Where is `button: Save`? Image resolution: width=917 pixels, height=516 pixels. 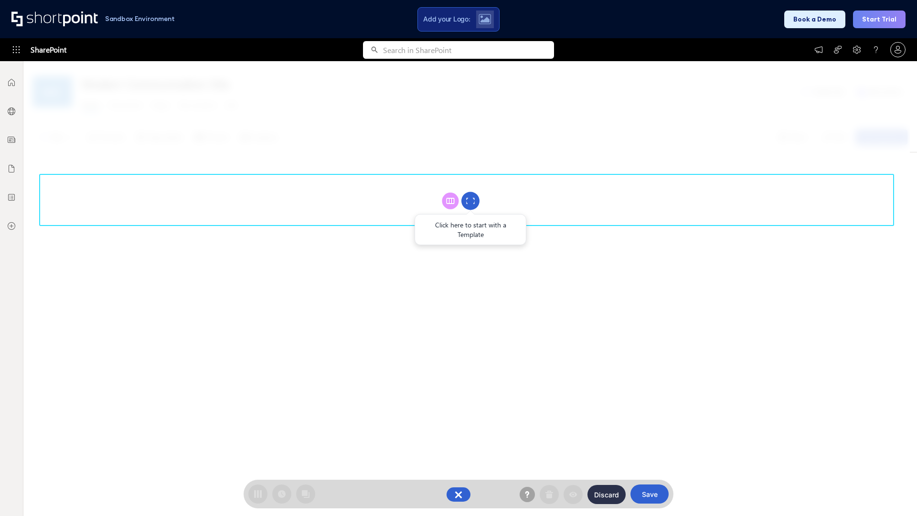 button: Save is located at coordinates (649, 494).